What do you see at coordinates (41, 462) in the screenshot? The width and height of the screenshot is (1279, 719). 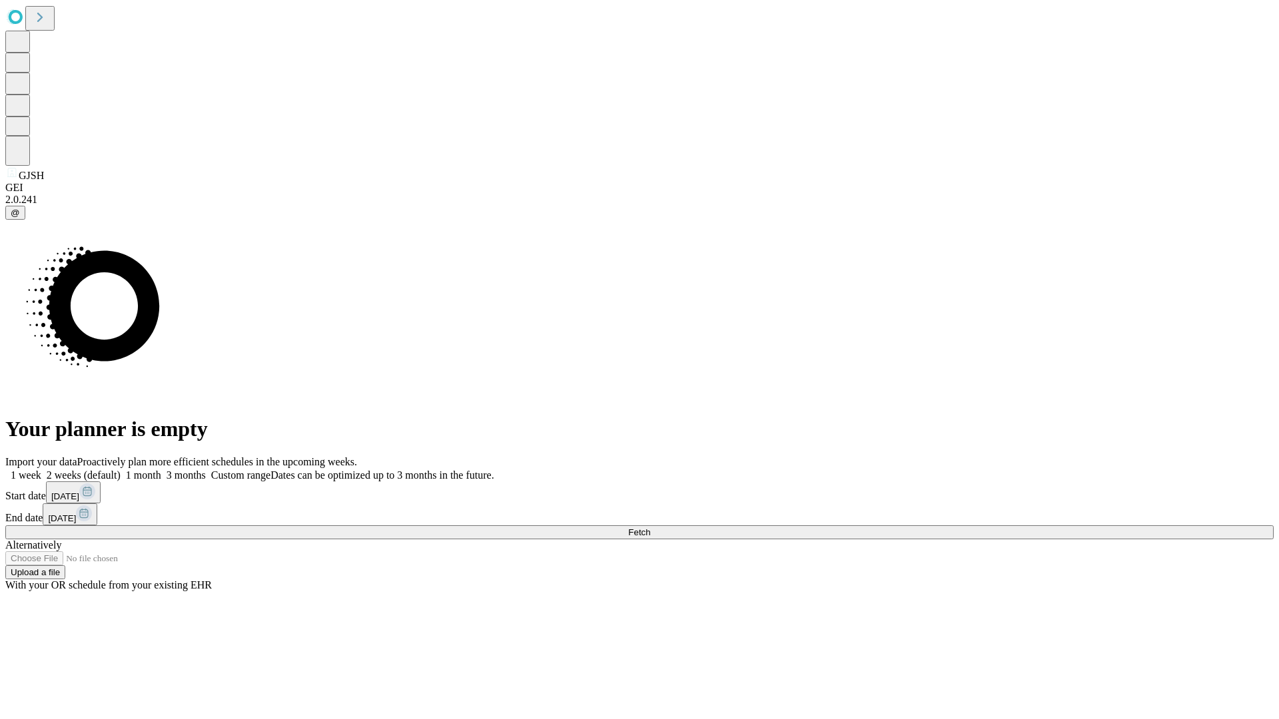 I see `span: Import your data` at bounding box center [41, 462].